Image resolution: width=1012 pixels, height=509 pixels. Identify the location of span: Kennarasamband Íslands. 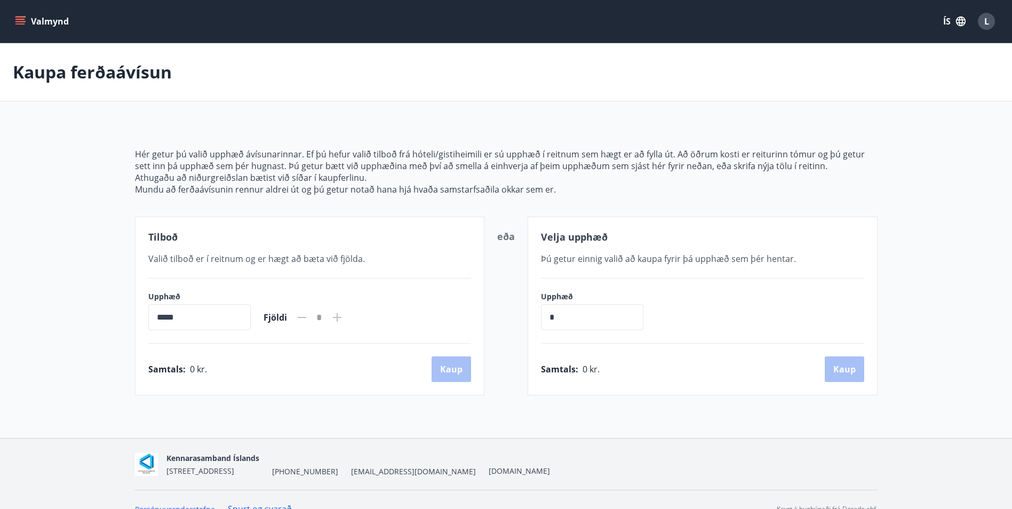
(213, 458).